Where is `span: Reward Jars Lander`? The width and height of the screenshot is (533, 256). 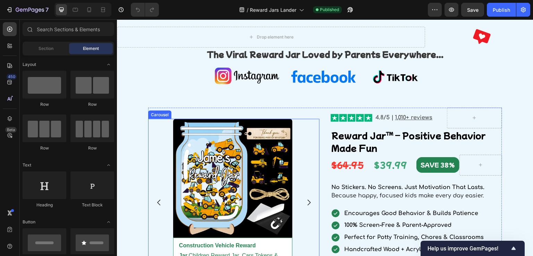
span: Reward Jars Lander is located at coordinates (273, 10).